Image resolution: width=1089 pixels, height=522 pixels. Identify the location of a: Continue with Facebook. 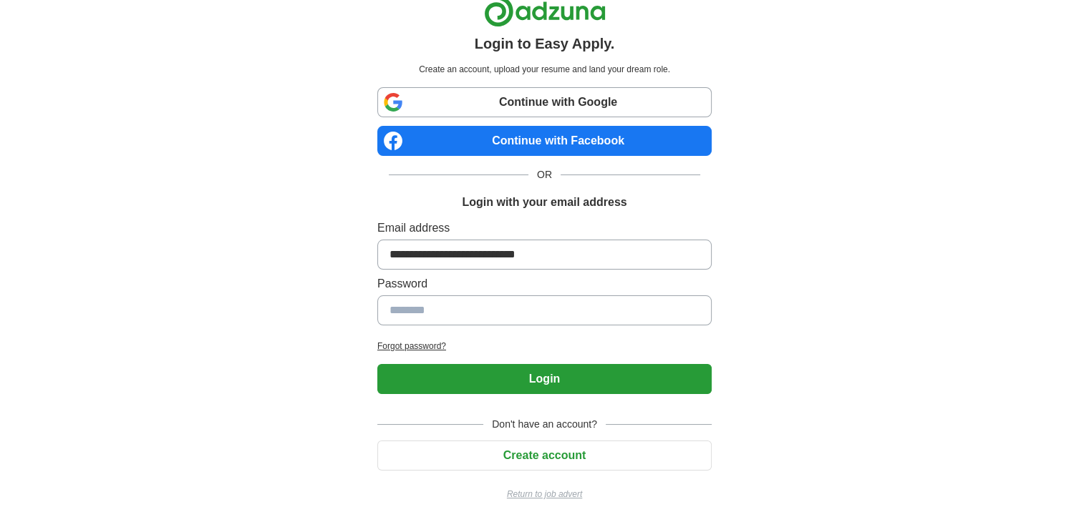
(544, 141).